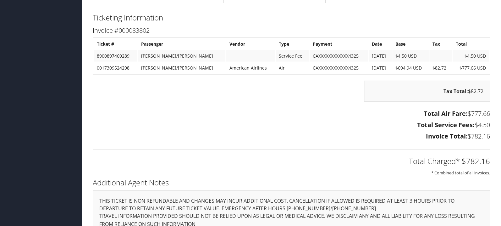  I want to click on h2: Total Charged* $782.16, so click(291, 161).